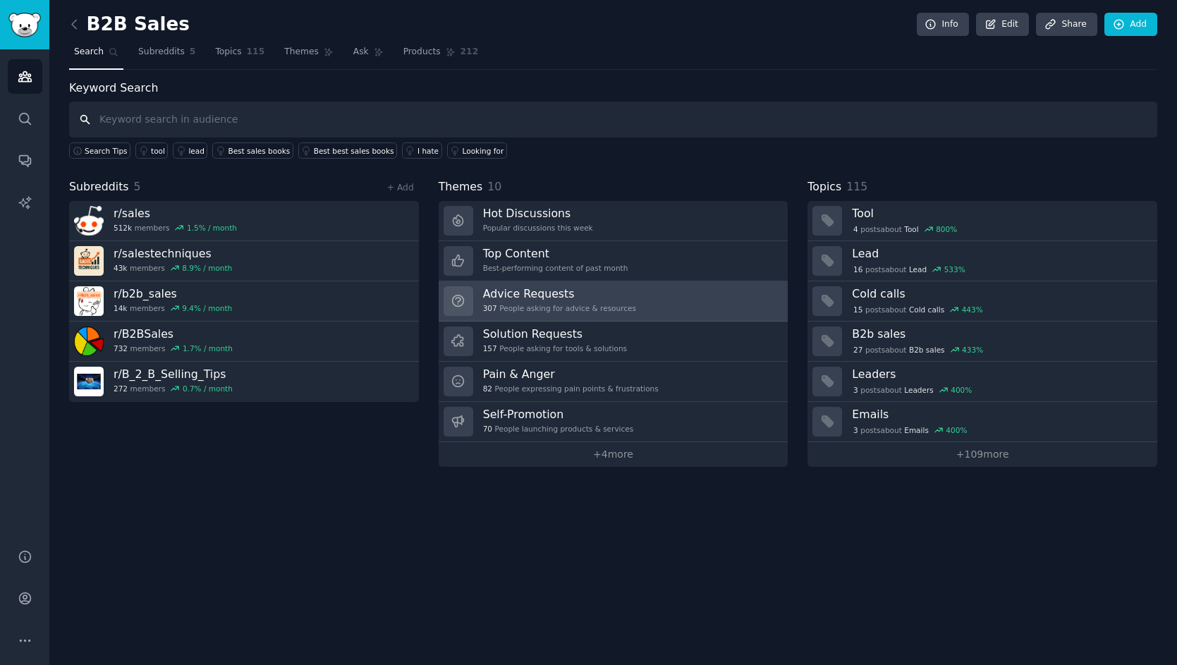  Describe the element at coordinates (983, 422) in the screenshot. I see `a: Emails3postsaboutEmails400%` at that location.